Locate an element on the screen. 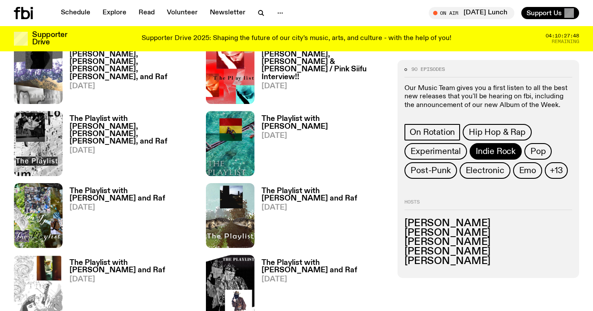 This screenshot has height=311, width=593. span: 90 episodes is located at coordinates (428, 69).